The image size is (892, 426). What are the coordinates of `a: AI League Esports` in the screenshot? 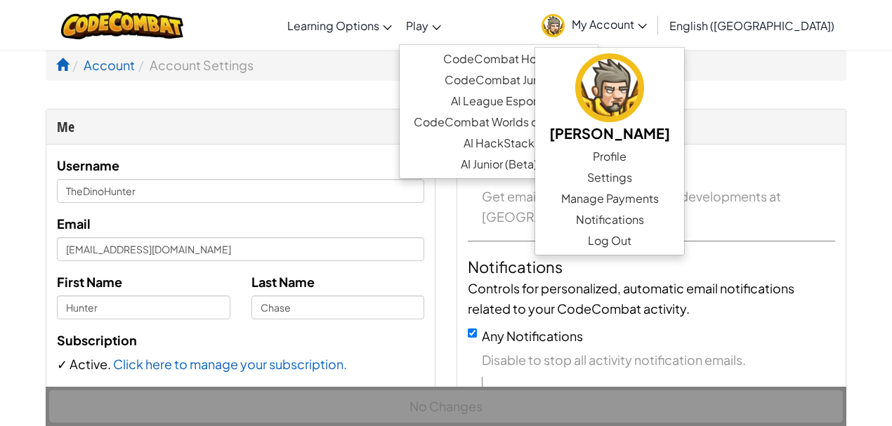 It's located at (499, 101).